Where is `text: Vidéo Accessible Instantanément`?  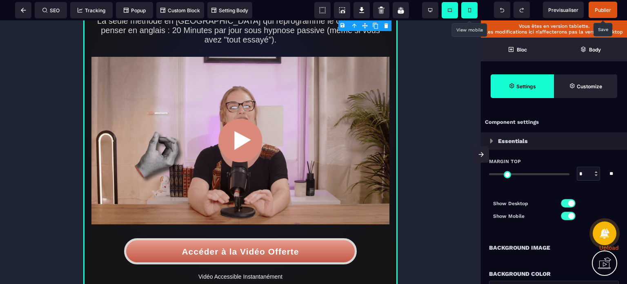 text: Vidéo Accessible Instantanément is located at coordinates (157, 256).